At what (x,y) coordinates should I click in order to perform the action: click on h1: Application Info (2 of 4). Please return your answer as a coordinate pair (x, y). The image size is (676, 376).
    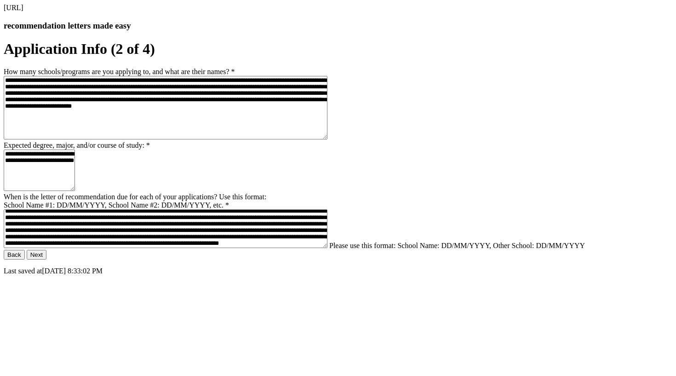
    Looking at the image, I should click on (338, 49).